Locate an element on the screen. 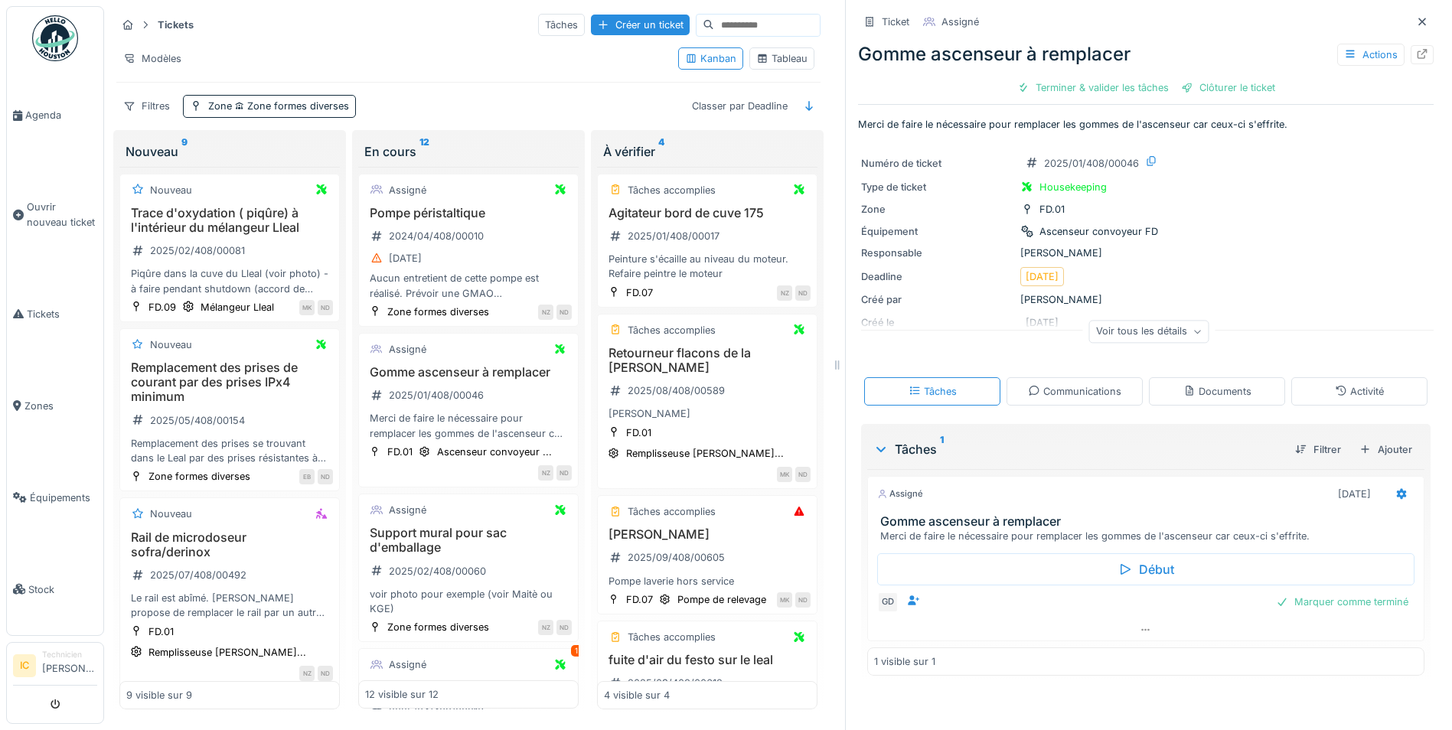  sup: 4 is located at coordinates (661, 152).